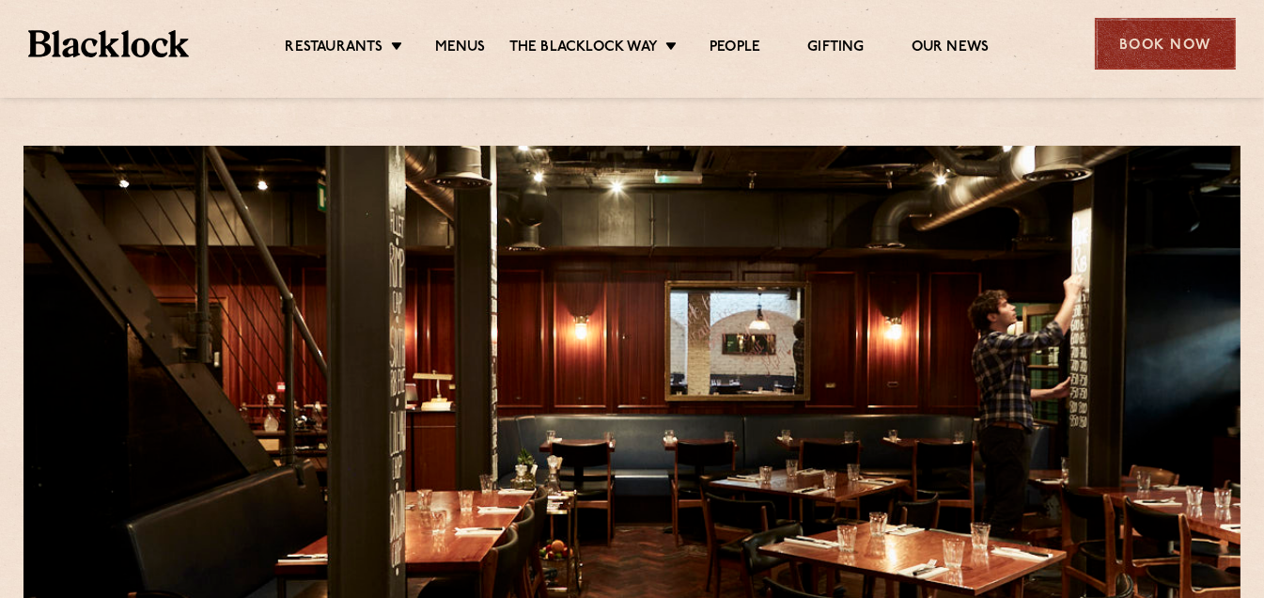 The height and width of the screenshot is (598, 1264). Describe the element at coordinates (735, 49) in the screenshot. I see `a: People` at that location.